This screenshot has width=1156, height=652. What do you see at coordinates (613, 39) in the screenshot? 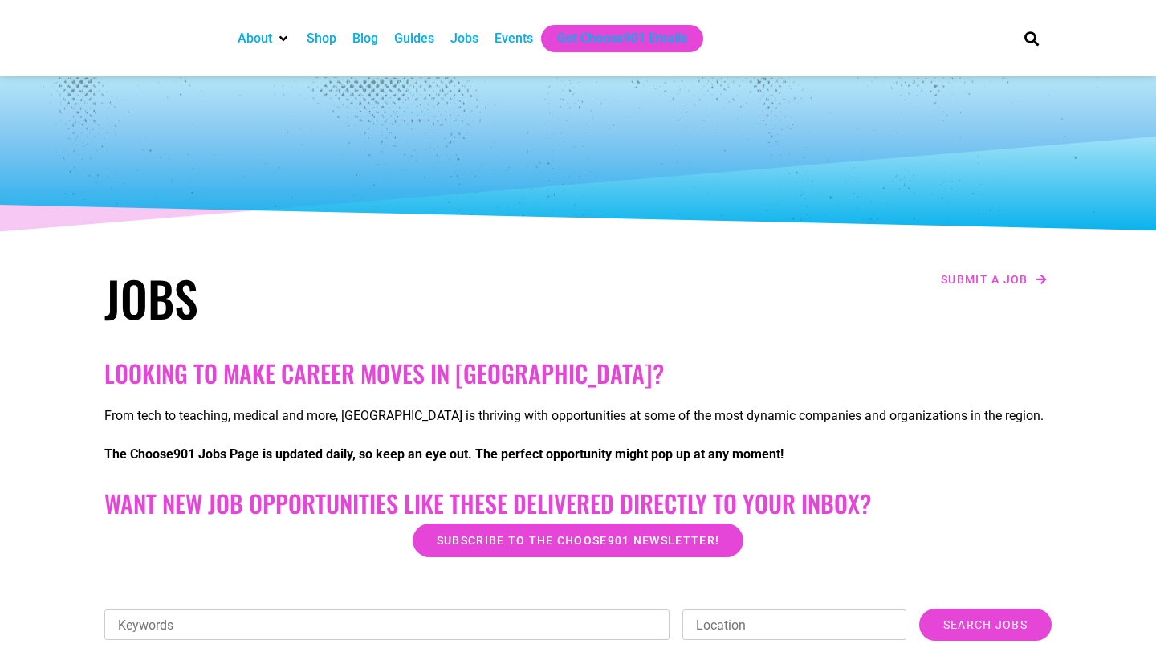
I see `nav: Main nav` at bounding box center [613, 39].